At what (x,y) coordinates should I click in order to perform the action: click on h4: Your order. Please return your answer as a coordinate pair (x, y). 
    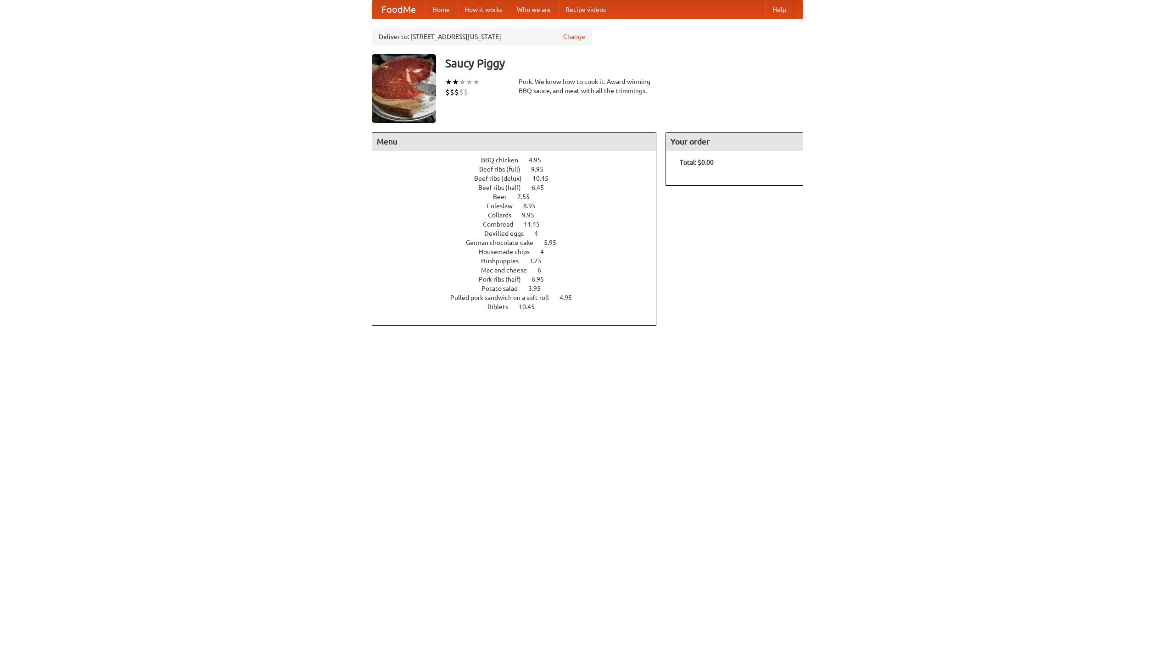
    Looking at the image, I should click on (734, 142).